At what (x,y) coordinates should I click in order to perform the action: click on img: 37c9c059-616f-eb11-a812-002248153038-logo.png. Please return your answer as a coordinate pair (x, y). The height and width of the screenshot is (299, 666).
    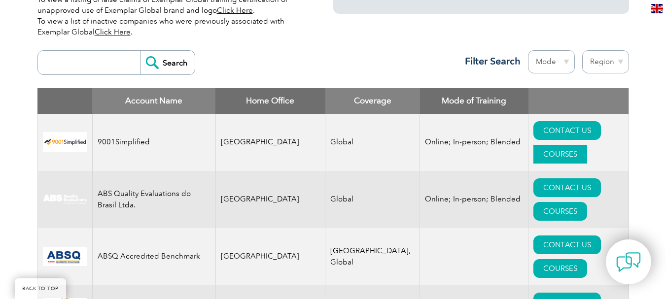
    Looking at the image, I should click on (65, 142).